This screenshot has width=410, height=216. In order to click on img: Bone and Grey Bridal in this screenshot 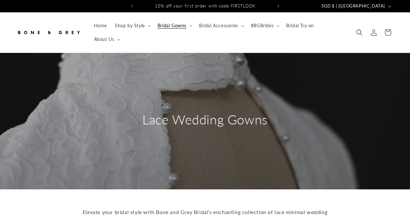, I will do `click(49, 32)`.